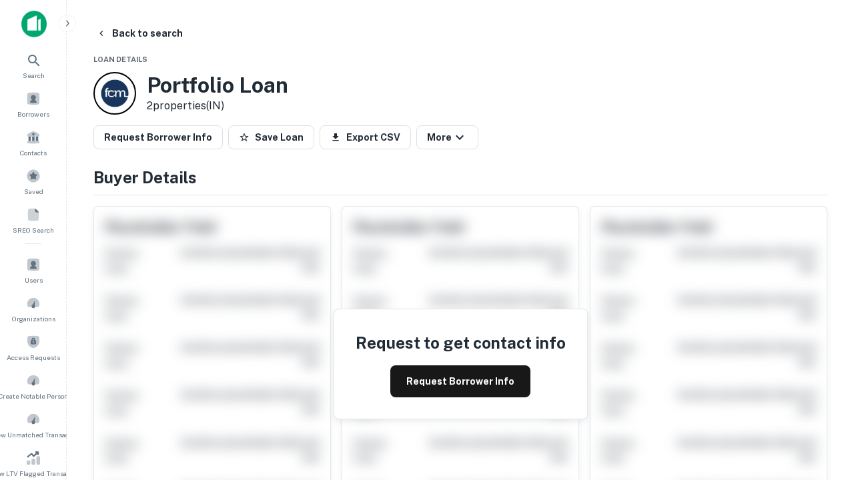  What do you see at coordinates (33, 220) in the screenshot?
I see `div: SREO Search` at bounding box center [33, 220].